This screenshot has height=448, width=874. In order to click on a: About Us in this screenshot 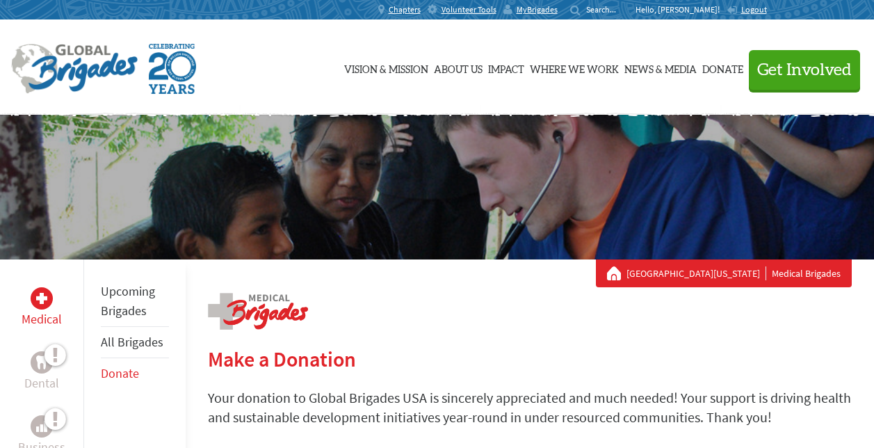, I will do `click(458, 67)`.